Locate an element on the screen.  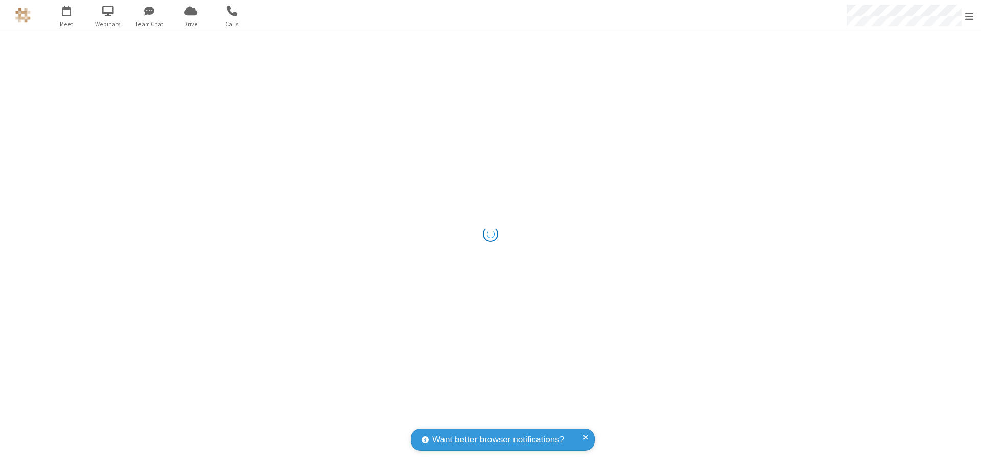
img: QA Selenium DO NOT DELETE OR CHANGE is located at coordinates (23, 15).